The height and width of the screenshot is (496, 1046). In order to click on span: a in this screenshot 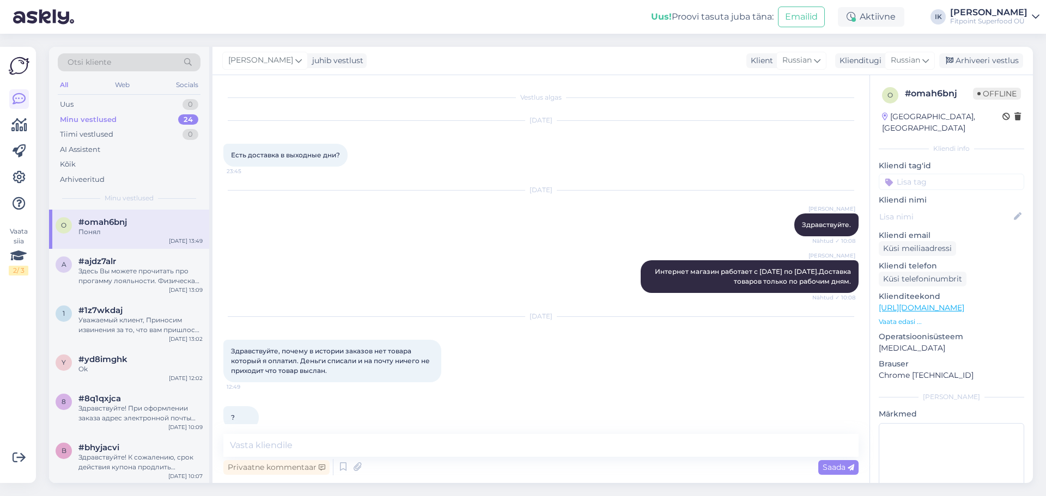, I will do `click(64, 264)`.